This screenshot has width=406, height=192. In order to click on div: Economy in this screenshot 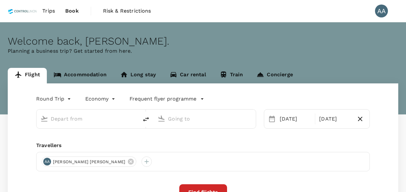, I will do `click(101, 99)`.